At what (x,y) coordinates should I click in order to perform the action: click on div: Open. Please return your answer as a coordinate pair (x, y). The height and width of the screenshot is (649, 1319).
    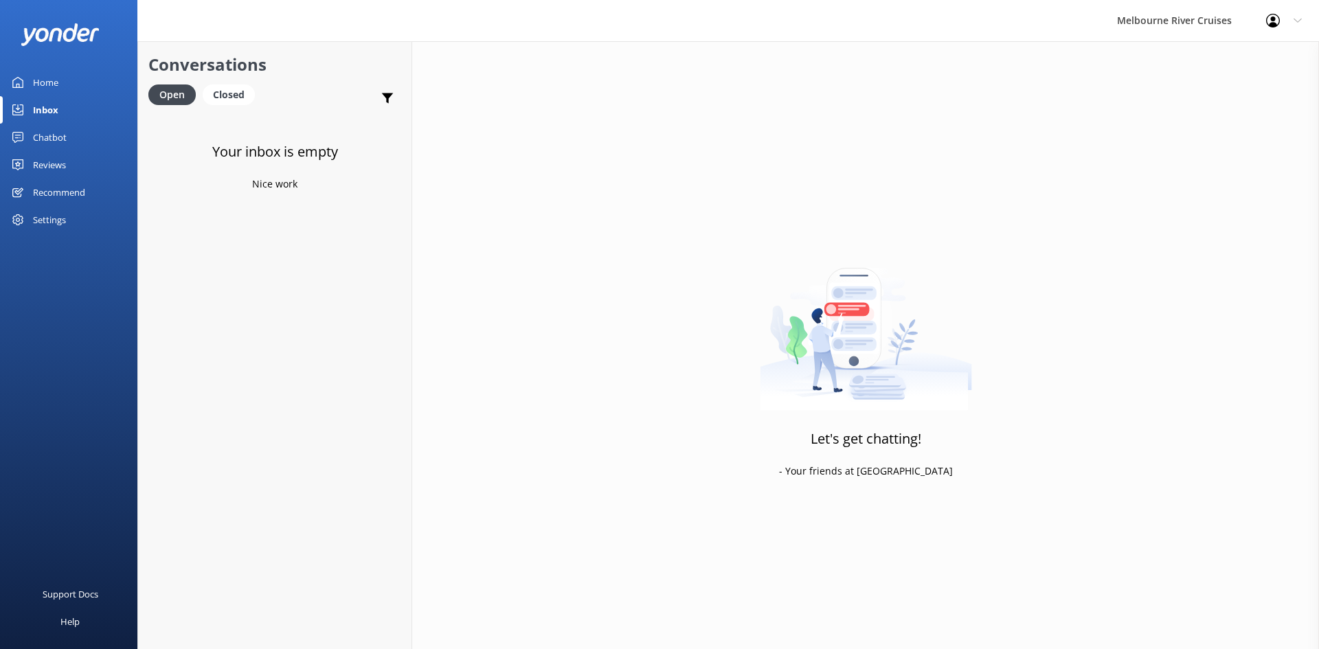
    Looking at the image, I should click on (172, 95).